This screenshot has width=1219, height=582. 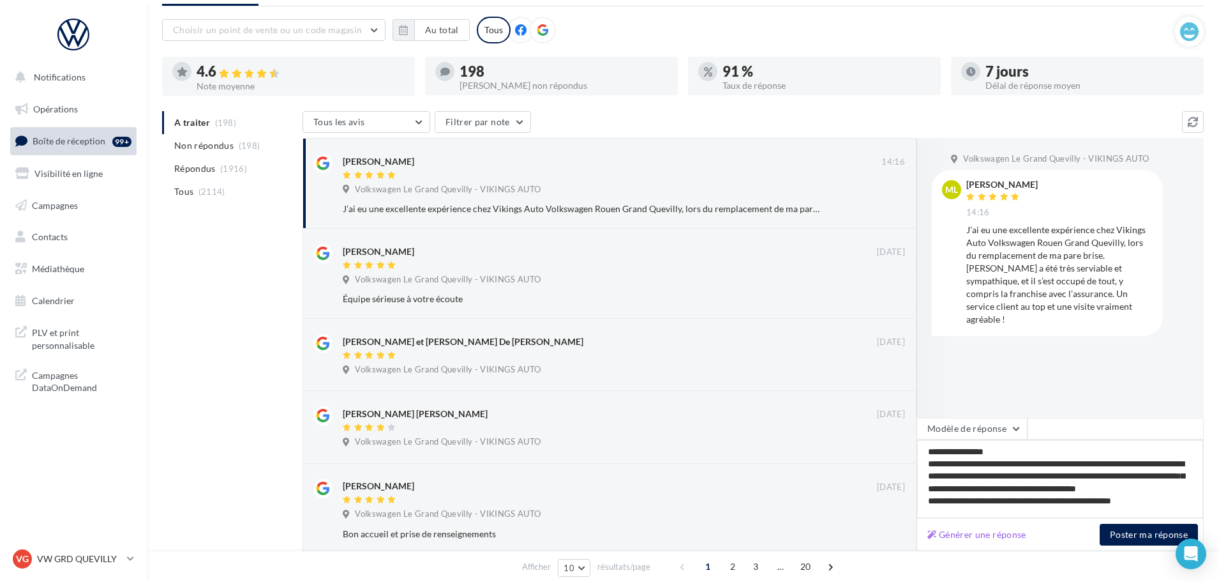 What do you see at coordinates (827, 86) in the screenshot?
I see `div: Taux de réponse` at bounding box center [827, 86].